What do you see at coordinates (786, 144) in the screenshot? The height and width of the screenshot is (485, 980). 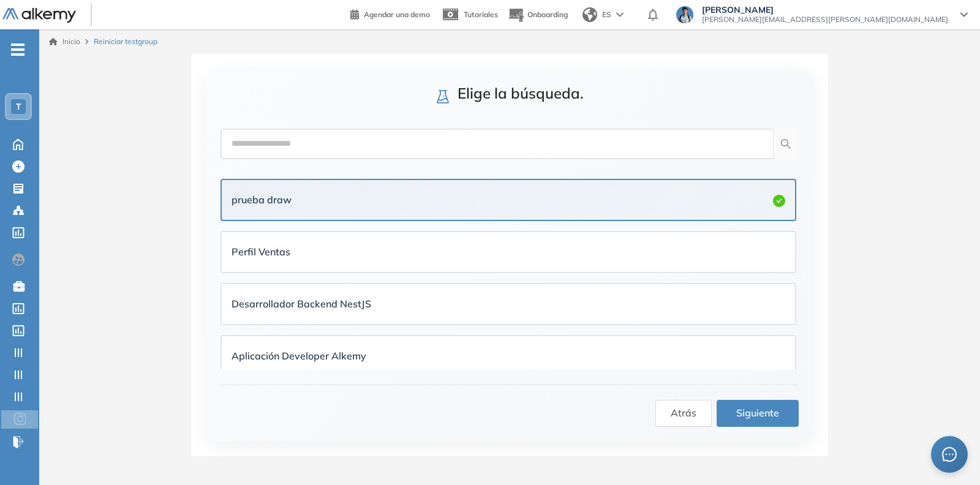 I see `span: search` at bounding box center [786, 144].